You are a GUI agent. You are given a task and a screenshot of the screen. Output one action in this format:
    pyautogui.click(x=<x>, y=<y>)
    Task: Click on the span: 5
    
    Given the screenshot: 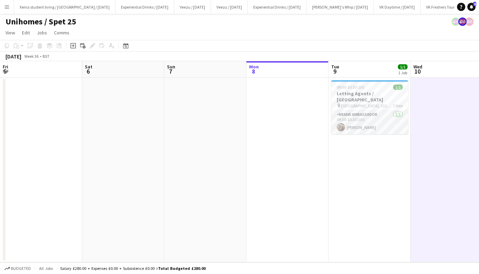 What is the action you would take?
    pyautogui.click(x=5, y=71)
    